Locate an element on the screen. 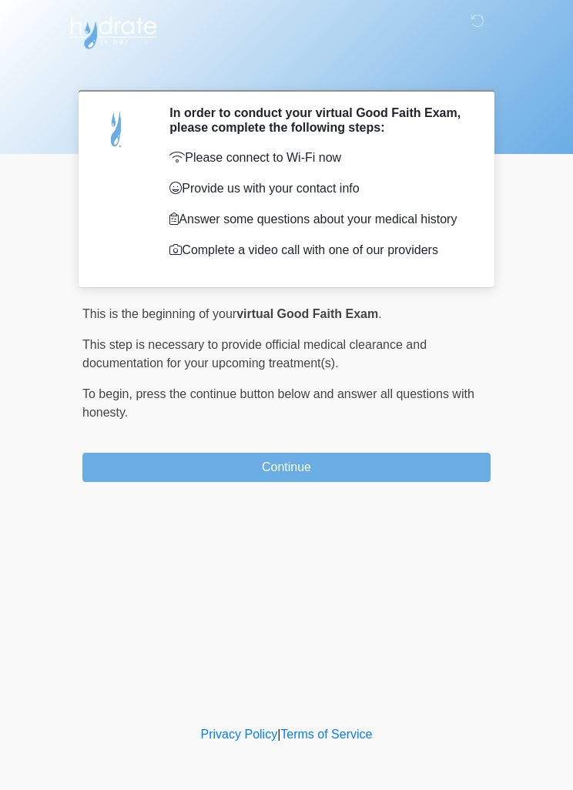  button: Continue is located at coordinates (286, 467).